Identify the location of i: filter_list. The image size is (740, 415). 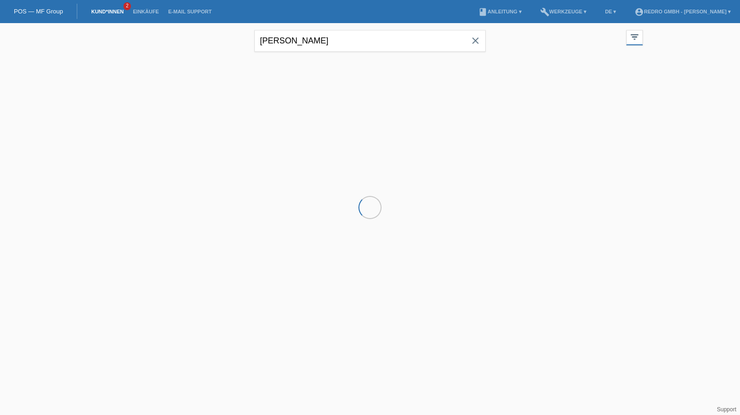
(635, 37).